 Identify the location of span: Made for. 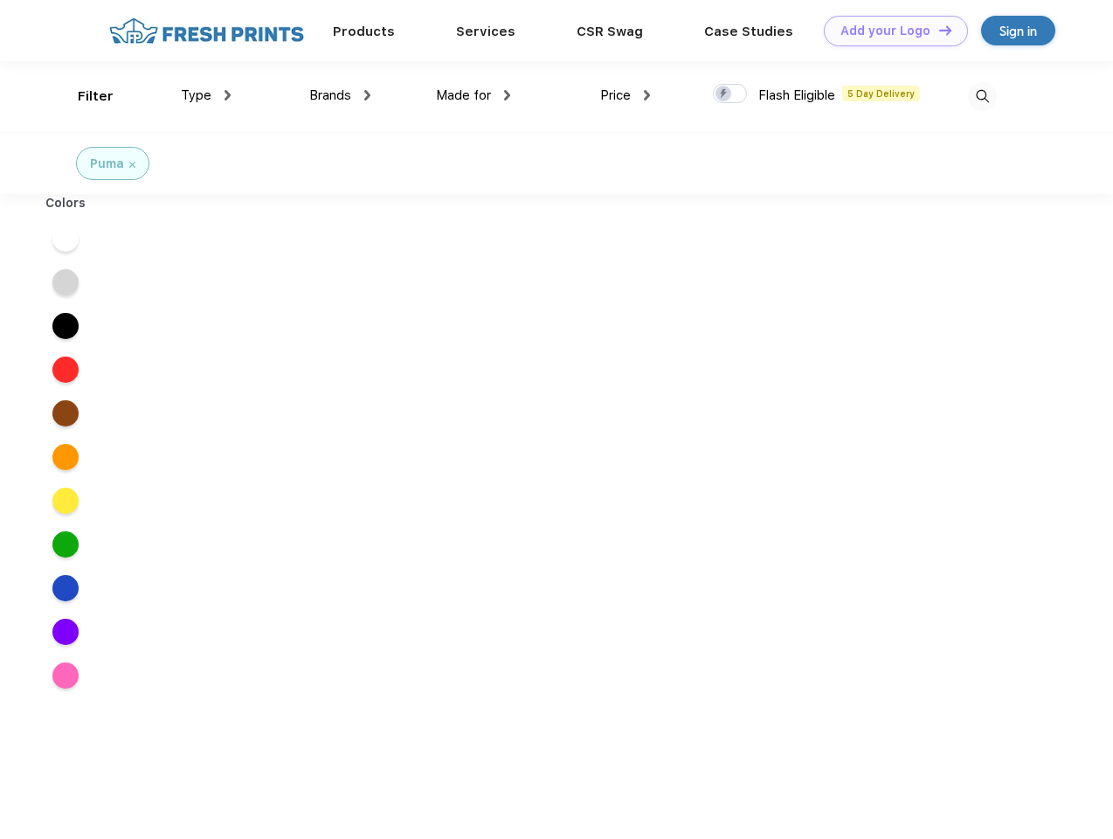
(463, 95).